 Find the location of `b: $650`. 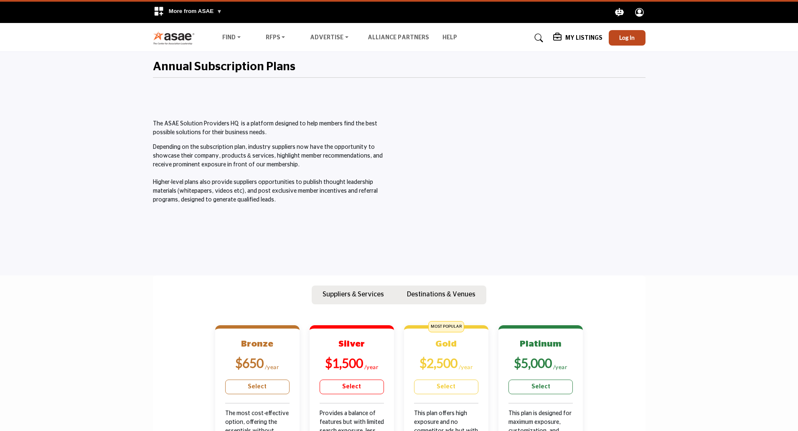

b: $650 is located at coordinates (249, 363).